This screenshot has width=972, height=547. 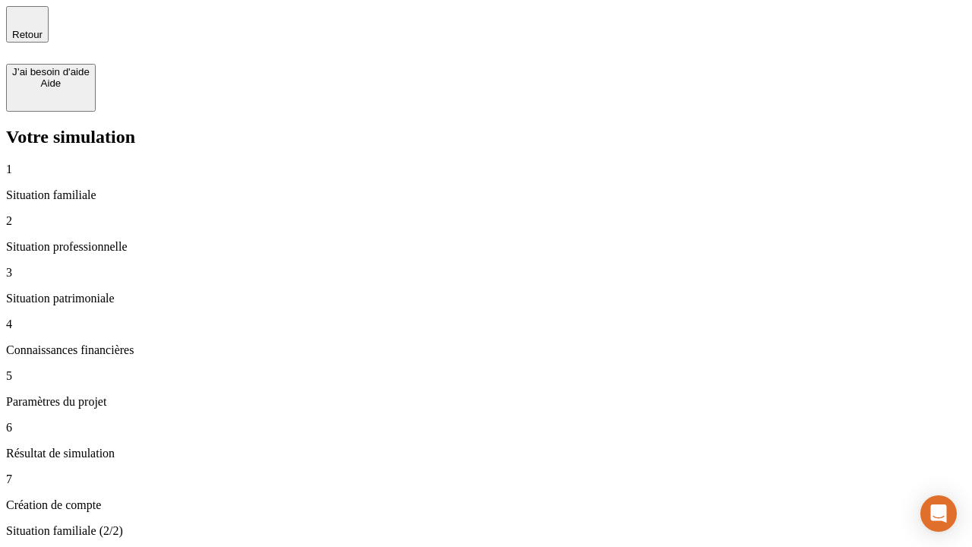 I want to click on div: J’ai besoin d'aide, so click(x=51, y=71).